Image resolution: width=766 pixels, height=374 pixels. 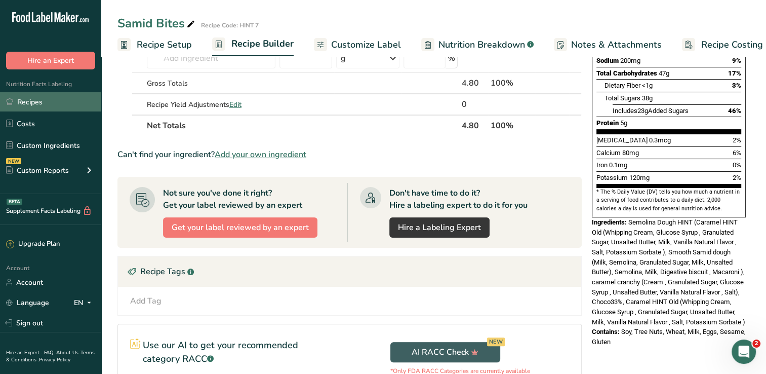 What do you see at coordinates (24, 352) in the screenshot?
I see `a: Hire an Expert .` at bounding box center [24, 352].